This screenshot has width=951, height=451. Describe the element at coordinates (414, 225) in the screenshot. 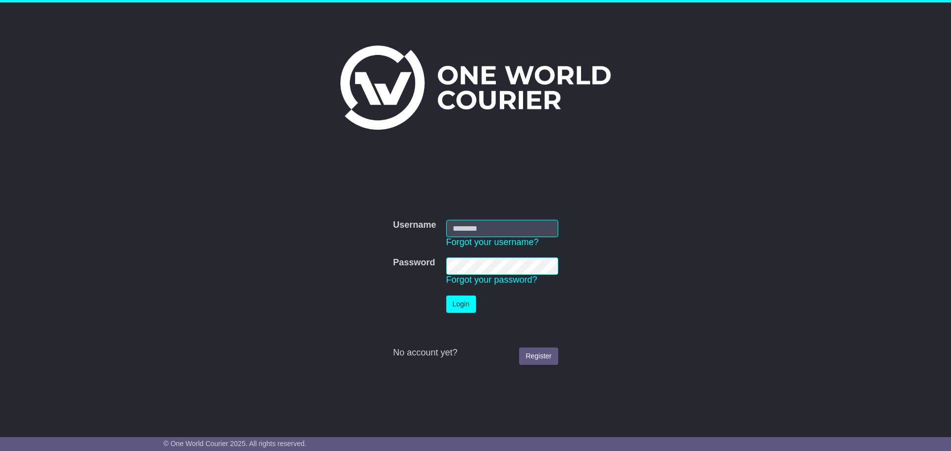

I see `label: Username` at that location.